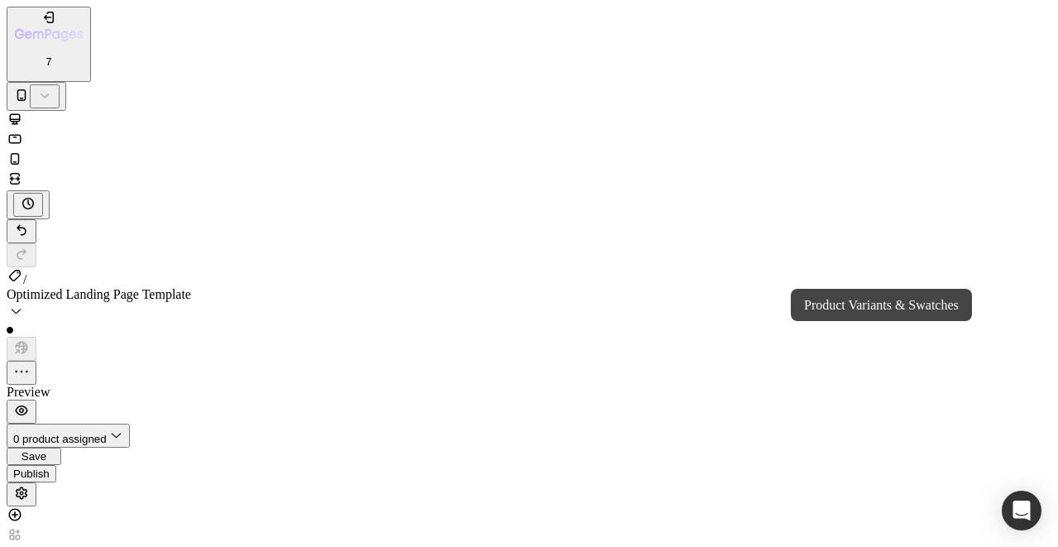  What do you see at coordinates (49, 44) in the screenshot?
I see `button: 7` at bounding box center [49, 44].